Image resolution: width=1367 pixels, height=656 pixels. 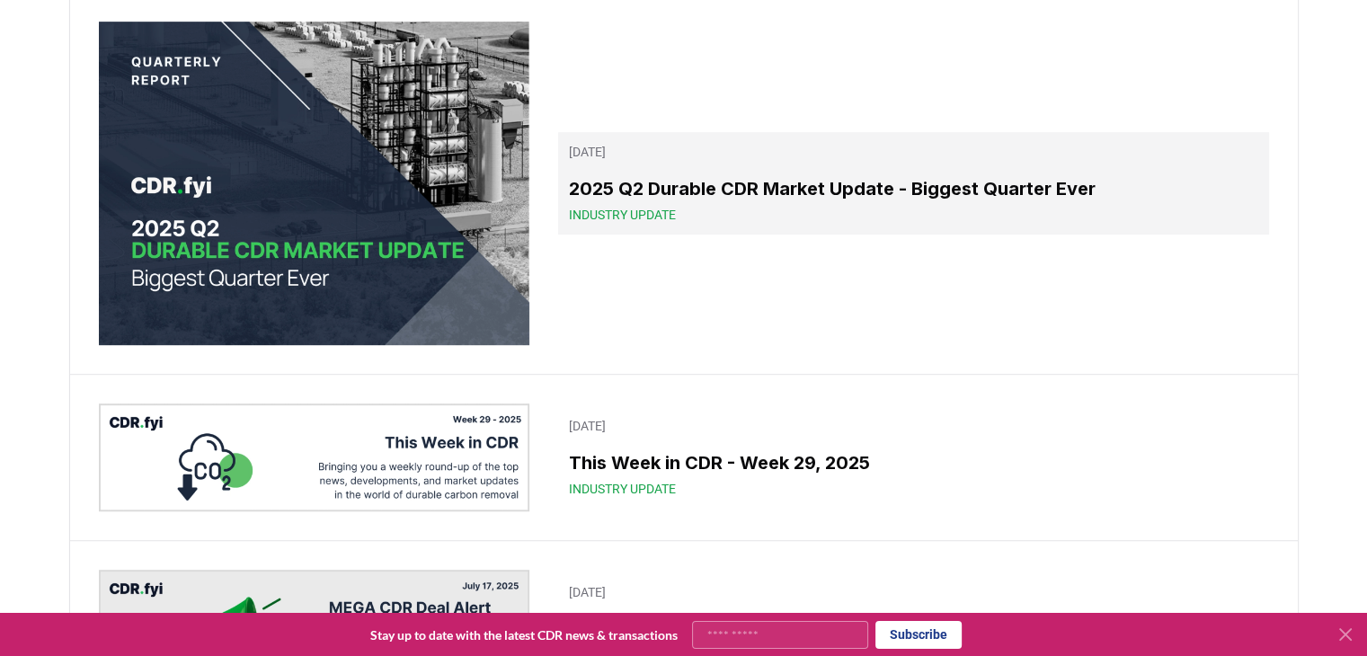 I want to click on h3: 2025 Q2 Durable CDR Market Update - Biggest Quarter Ever, so click(x=913, y=189).